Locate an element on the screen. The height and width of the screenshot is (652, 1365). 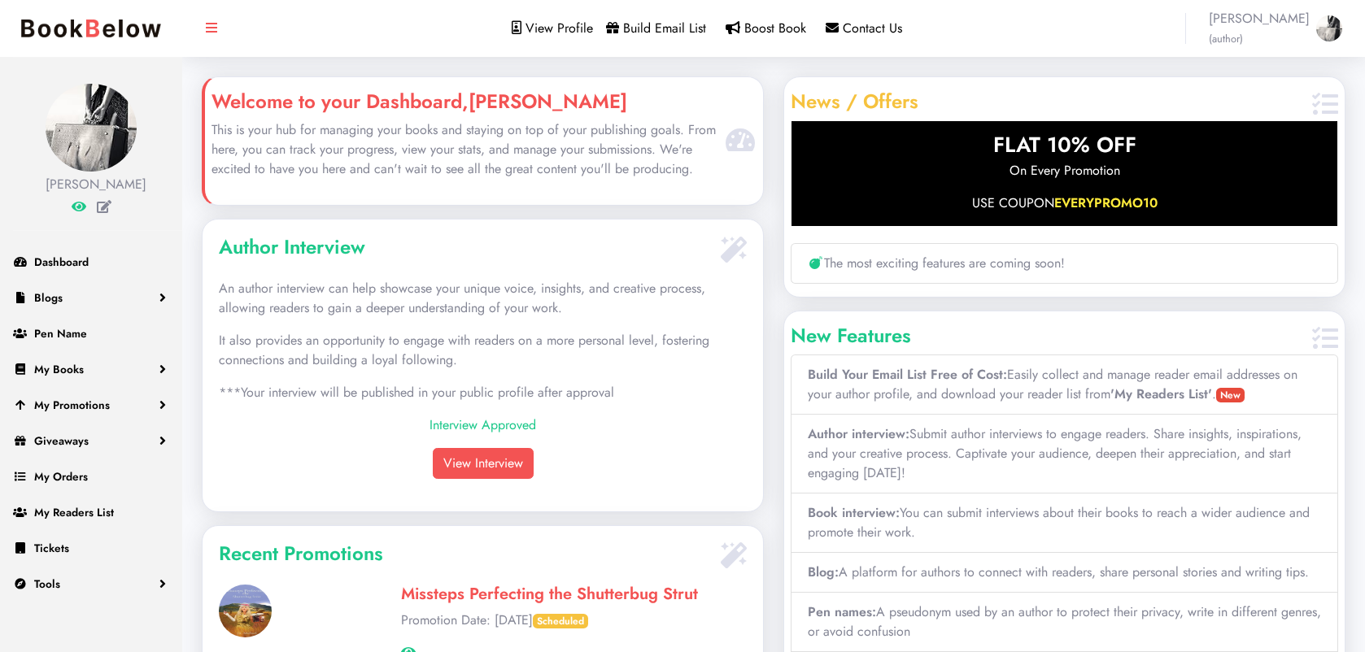
h4: Author Interview is located at coordinates (466, 247).